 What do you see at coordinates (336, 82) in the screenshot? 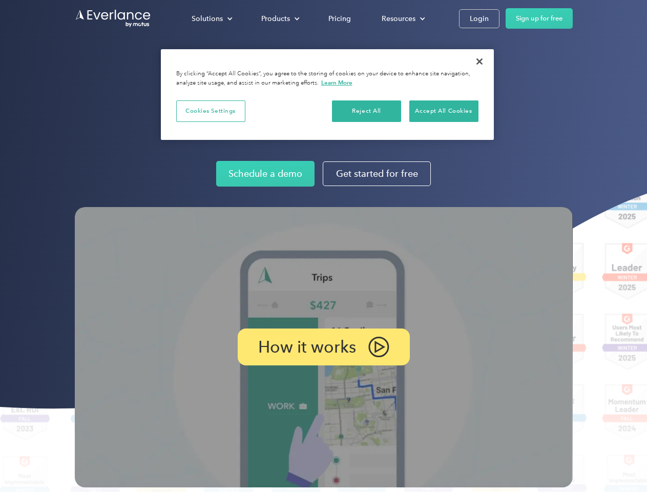
I see `a: More information about your privacy, opens in a new tab` at bounding box center [336, 82].